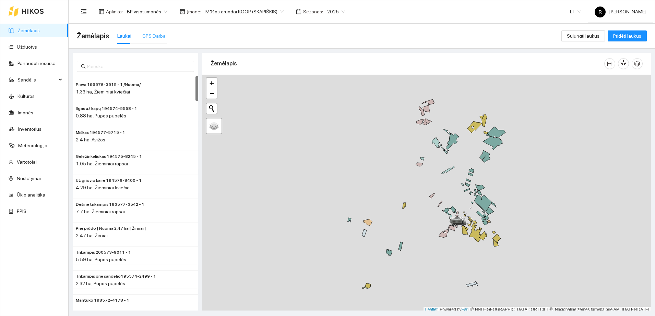  I want to click on span: Aplinka :, so click(114, 12).